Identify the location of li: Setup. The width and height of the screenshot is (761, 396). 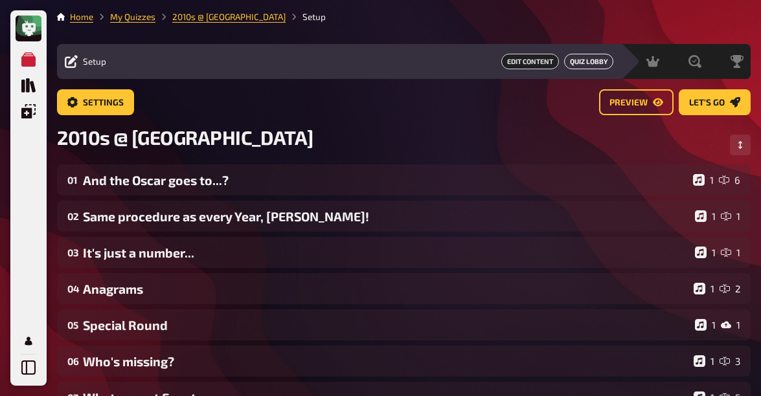
(306, 17).